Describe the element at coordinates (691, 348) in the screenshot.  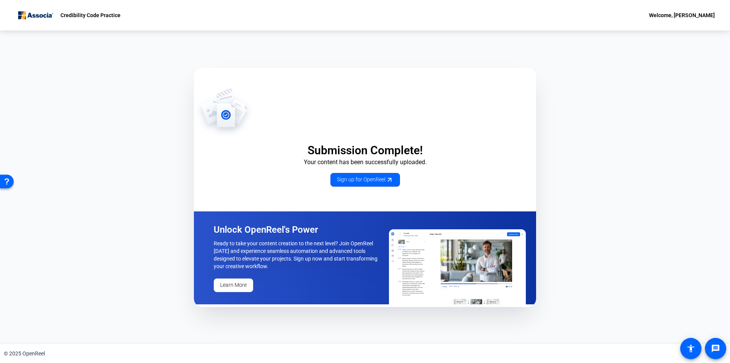
I see `mat-icon: accessibility` at that location.